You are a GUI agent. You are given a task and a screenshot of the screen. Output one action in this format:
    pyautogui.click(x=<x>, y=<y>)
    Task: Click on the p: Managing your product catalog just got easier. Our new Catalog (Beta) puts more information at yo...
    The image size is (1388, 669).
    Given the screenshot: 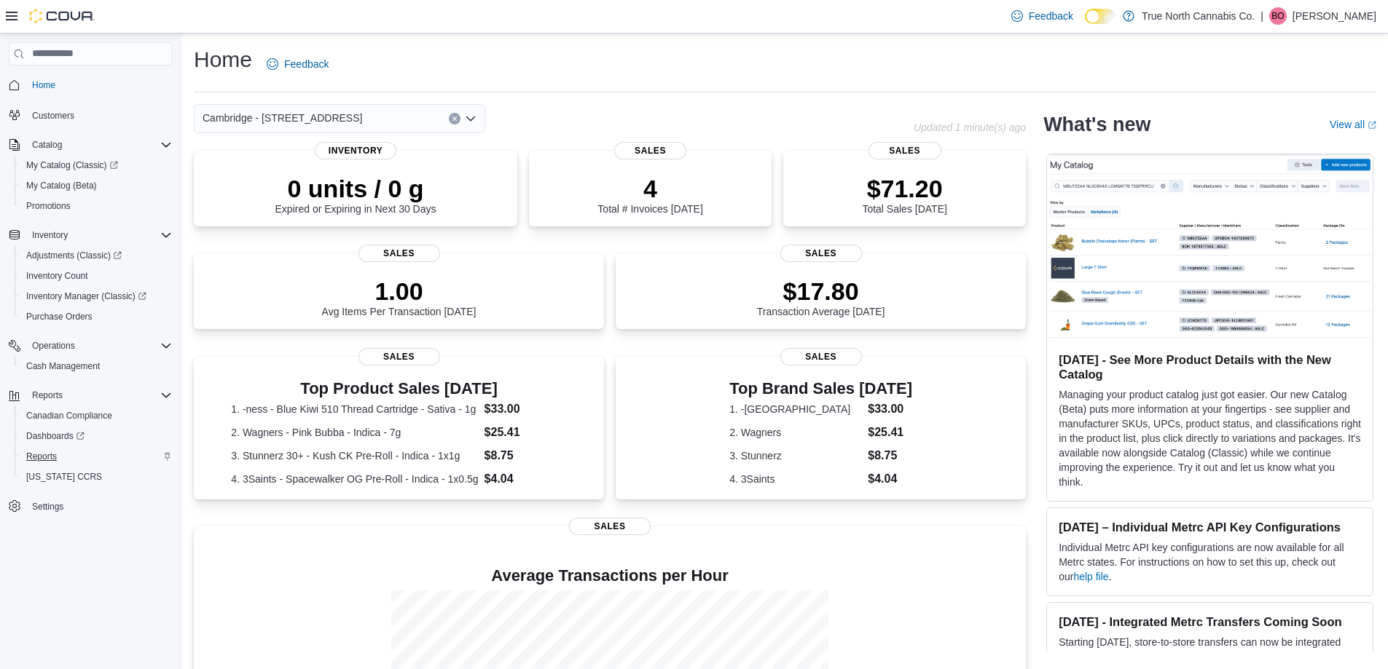 What is the action you would take?
    pyautogui.click(x=1209, y=439)
    